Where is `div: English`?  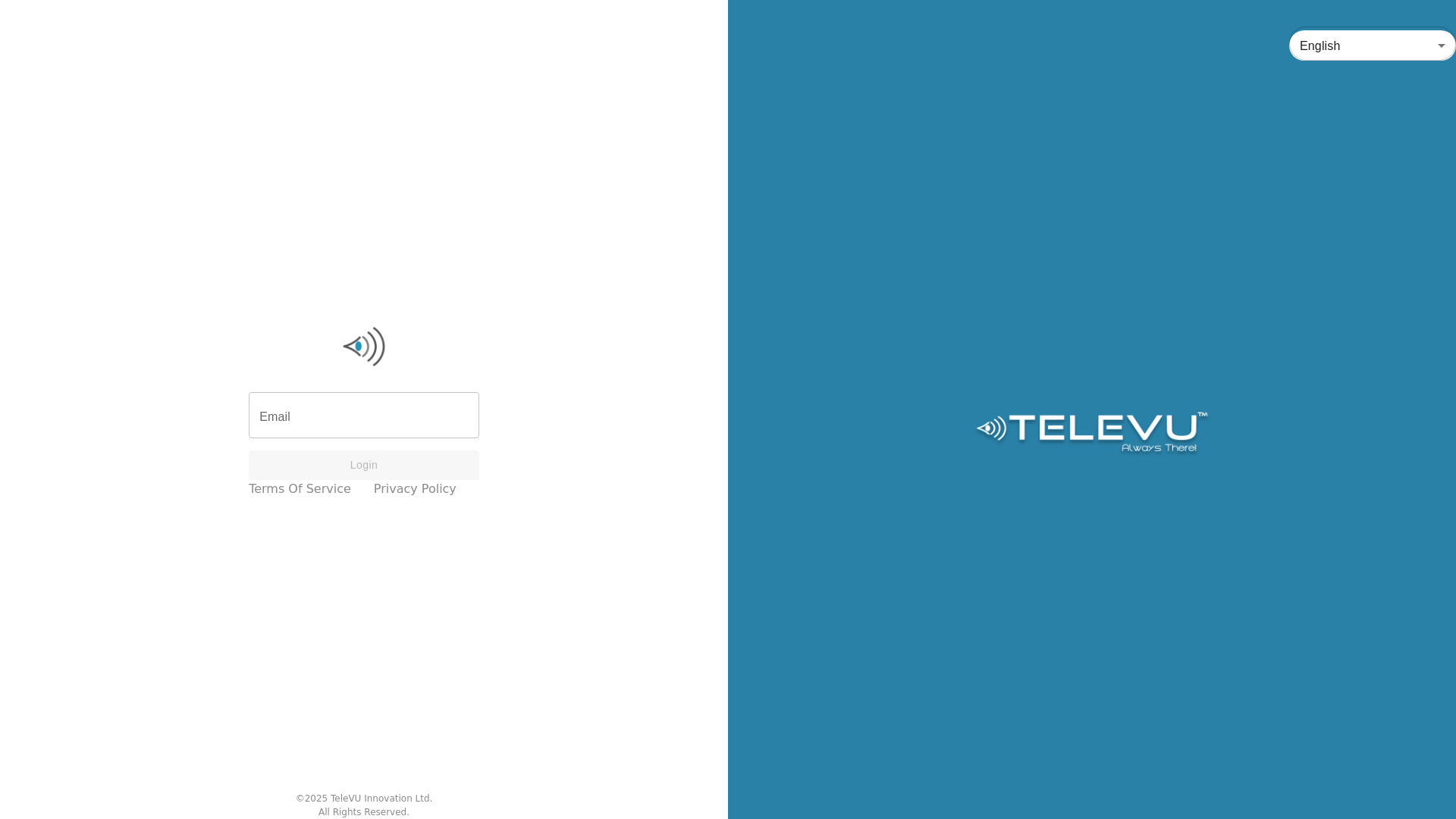
div: English is located at coordinates (1372, 46).